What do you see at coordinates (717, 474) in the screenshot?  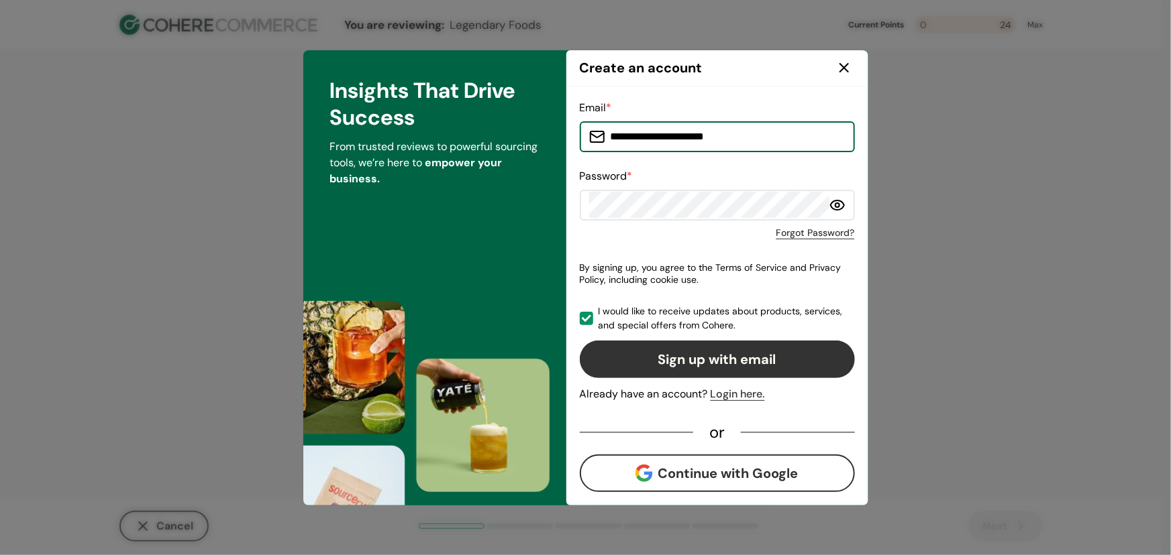 I see `button: Continue with Google` at bounding box center [717, 474].